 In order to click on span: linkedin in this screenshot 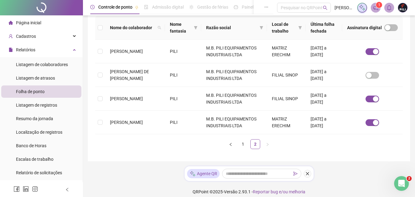, I will do `click(26, 189)`.